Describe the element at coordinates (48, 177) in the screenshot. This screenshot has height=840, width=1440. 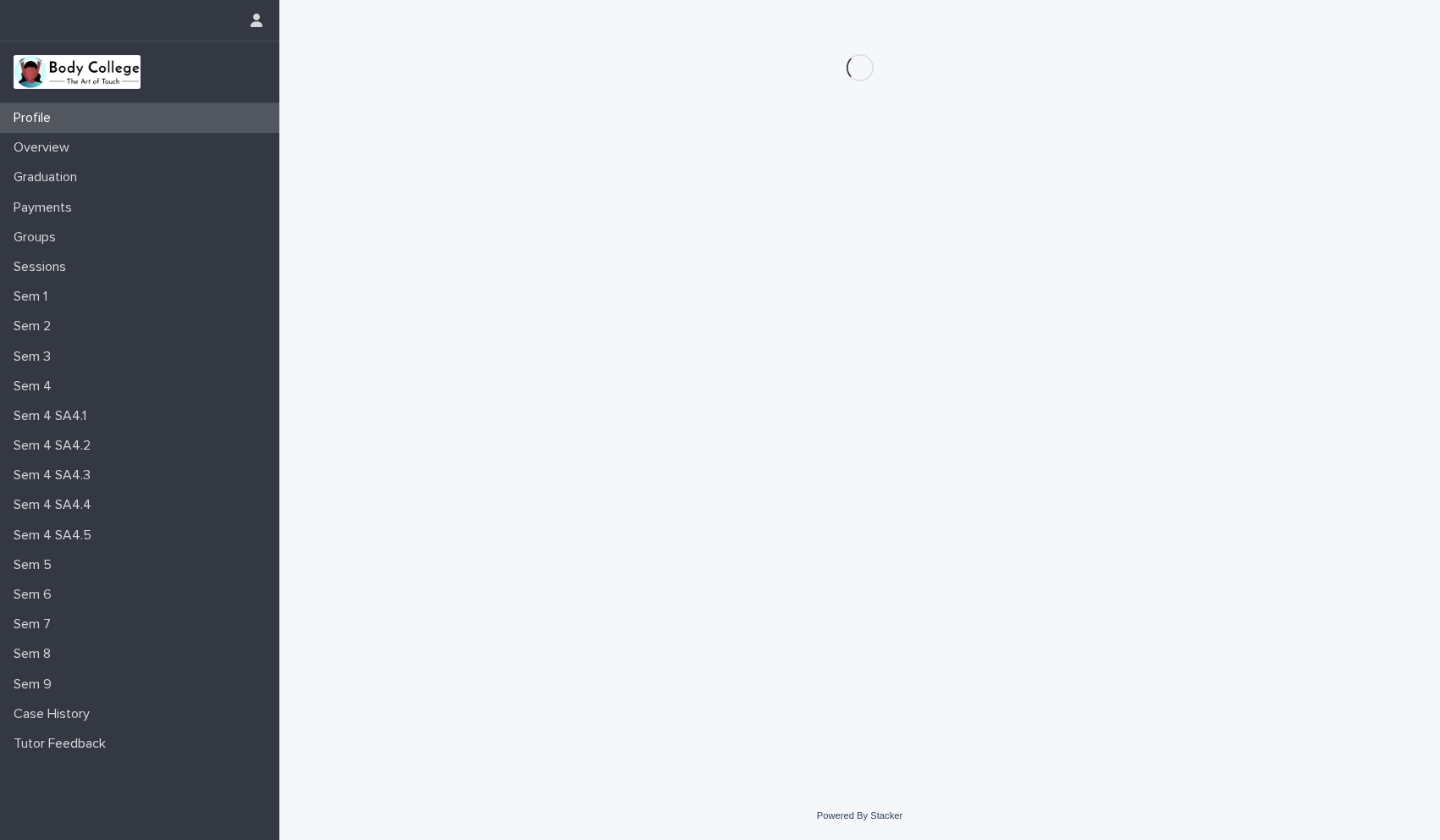
I see `p: Graduation` at that location.